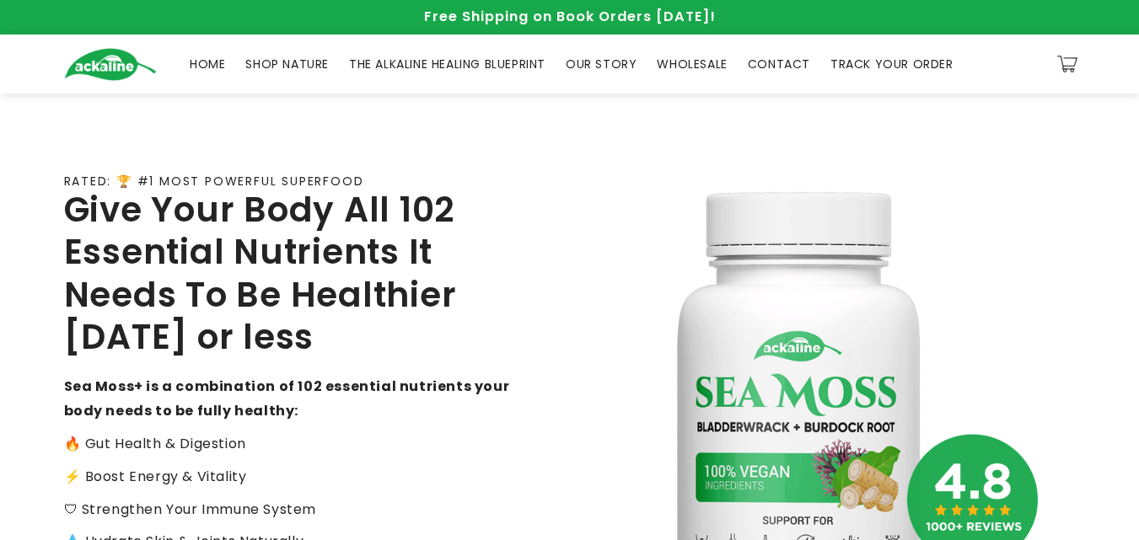 Image resolution: width=1139 pixels, height=540 pixels. Describe the element at coordinates (287, 64) in the screenshot. I see `a: SHOP NATURE` at that location.